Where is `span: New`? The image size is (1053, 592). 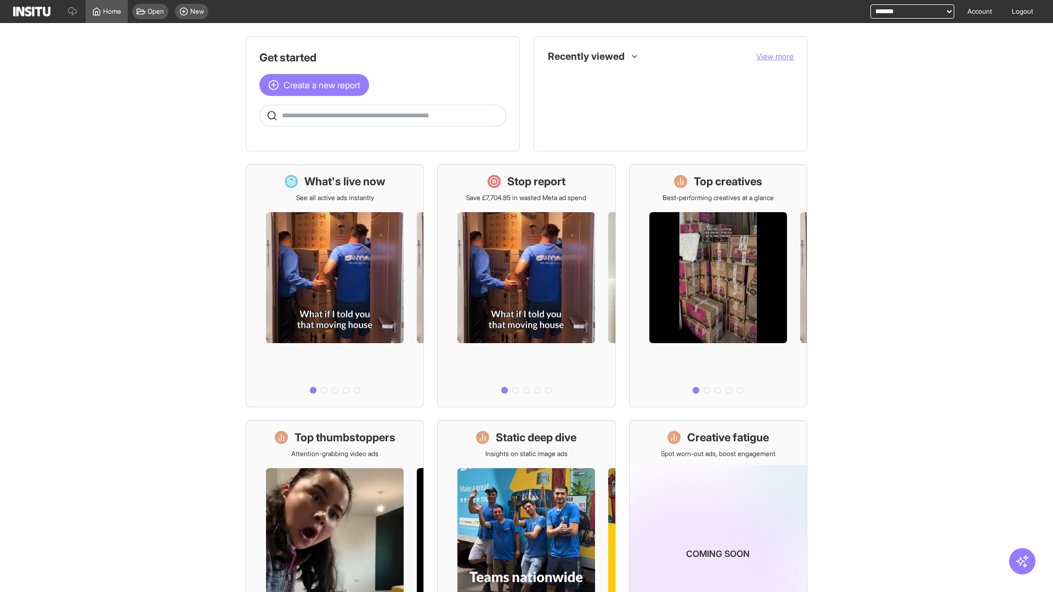 span: New is located at coordinates (197, 12).